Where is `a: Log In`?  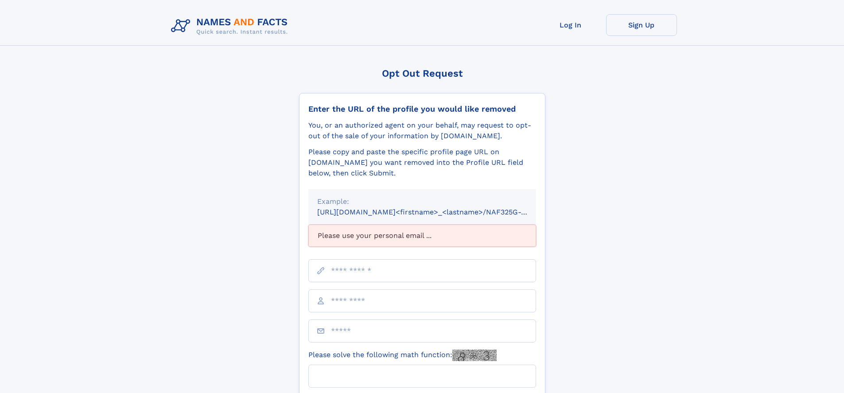 a: Log In is located at coordinates (570, 25).